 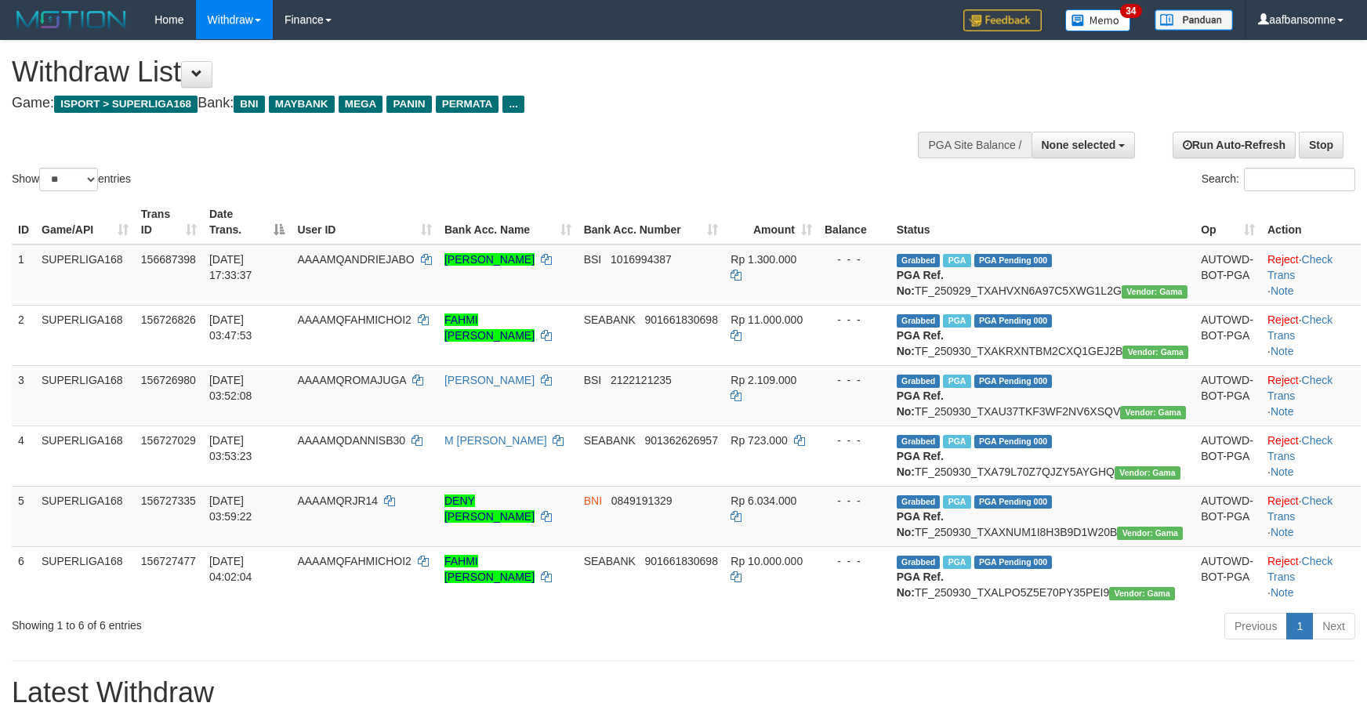 What do you see at coordinates (681, 320) in the screenshot?
I see `span: Copy 901661830698 to clipboard` at bounding box center [681, 320].